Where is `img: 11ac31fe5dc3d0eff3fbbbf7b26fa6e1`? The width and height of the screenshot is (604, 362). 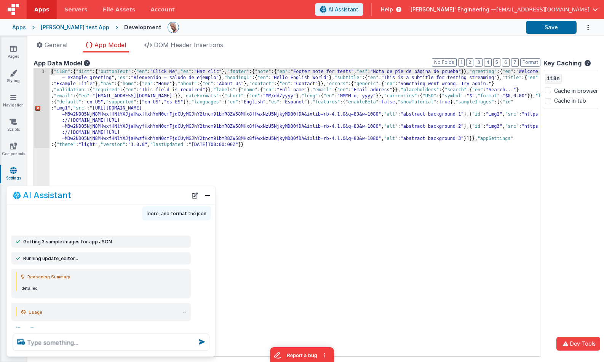 img: 11ac31fe5dc3d0eff3fbbbf7b26fa6e1 is located at coordinates (173, 27).